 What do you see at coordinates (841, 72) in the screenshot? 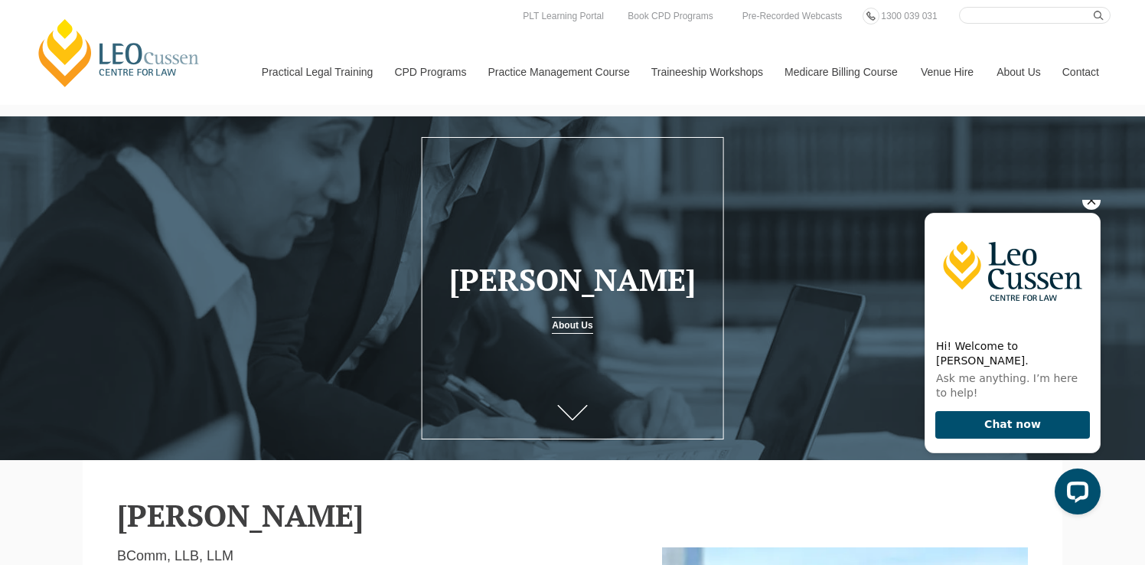
I see `a: Medicare Billing Course` at bounding box center [841, 72].